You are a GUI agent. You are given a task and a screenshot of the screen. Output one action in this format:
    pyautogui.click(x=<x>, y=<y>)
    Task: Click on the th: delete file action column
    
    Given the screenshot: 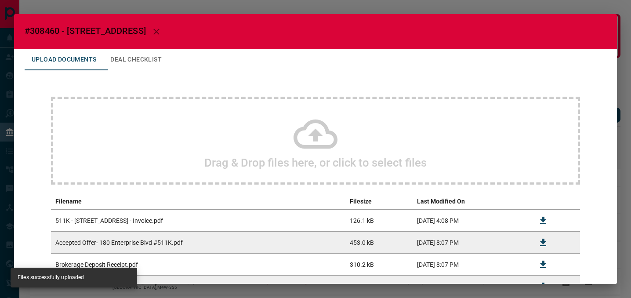 What is the action you would take?
    pyautogui.click(x=569, y=201)
    